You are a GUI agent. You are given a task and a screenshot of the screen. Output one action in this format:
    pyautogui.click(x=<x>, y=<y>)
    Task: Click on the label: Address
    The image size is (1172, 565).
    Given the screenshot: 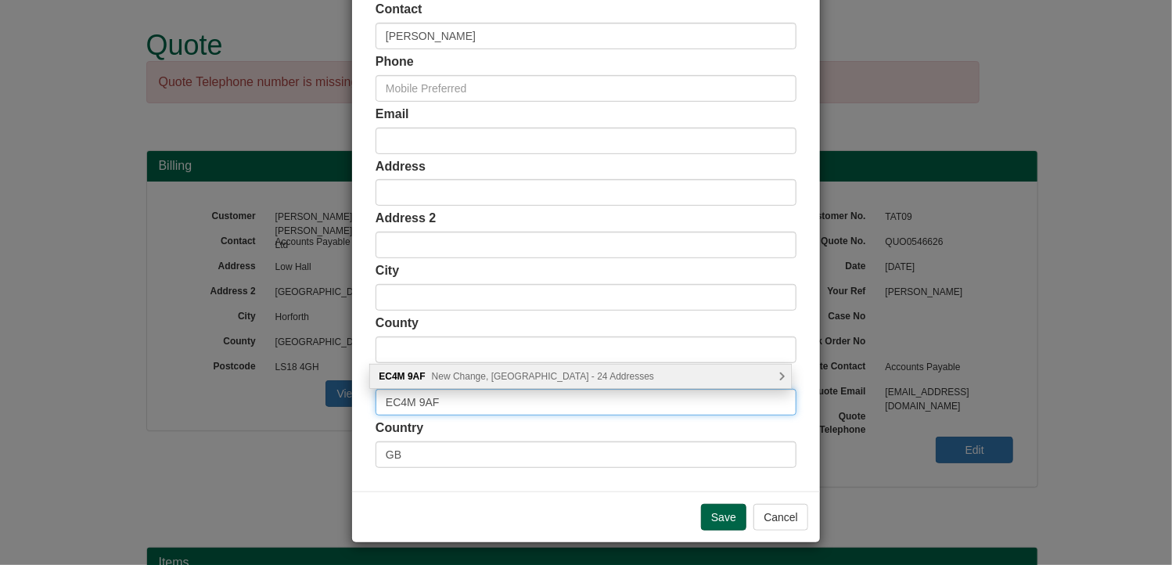 What is the action you would take?
    pyautogui.click(x=401, y=167)
    